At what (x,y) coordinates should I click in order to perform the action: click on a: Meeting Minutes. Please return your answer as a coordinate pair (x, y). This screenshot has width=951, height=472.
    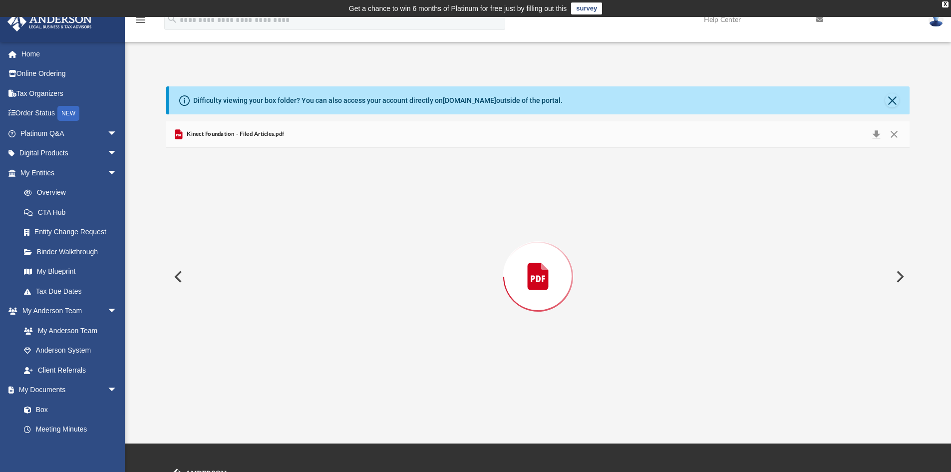
    Looking at the image, I should click on (70, 429).